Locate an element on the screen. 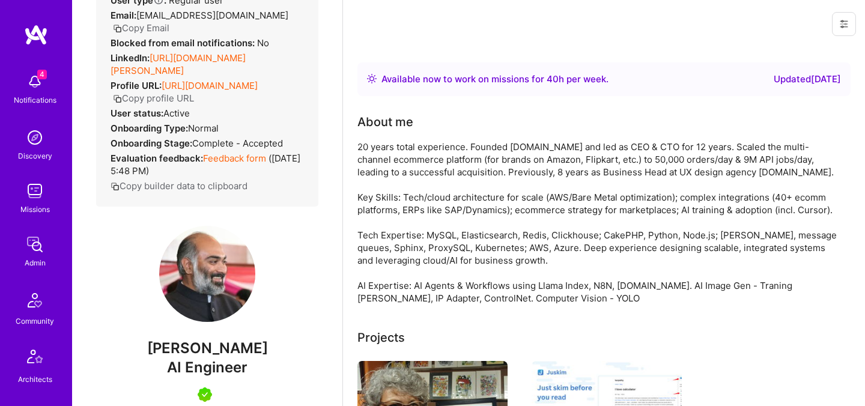  strong: Evaluation feedback: is located at coordinates (157, 158).